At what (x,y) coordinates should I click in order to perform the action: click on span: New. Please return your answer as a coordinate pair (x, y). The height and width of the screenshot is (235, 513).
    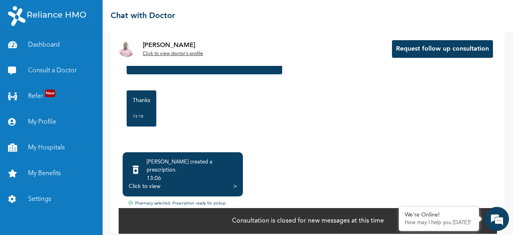
    Looking at the image, I should click on (50, 93).